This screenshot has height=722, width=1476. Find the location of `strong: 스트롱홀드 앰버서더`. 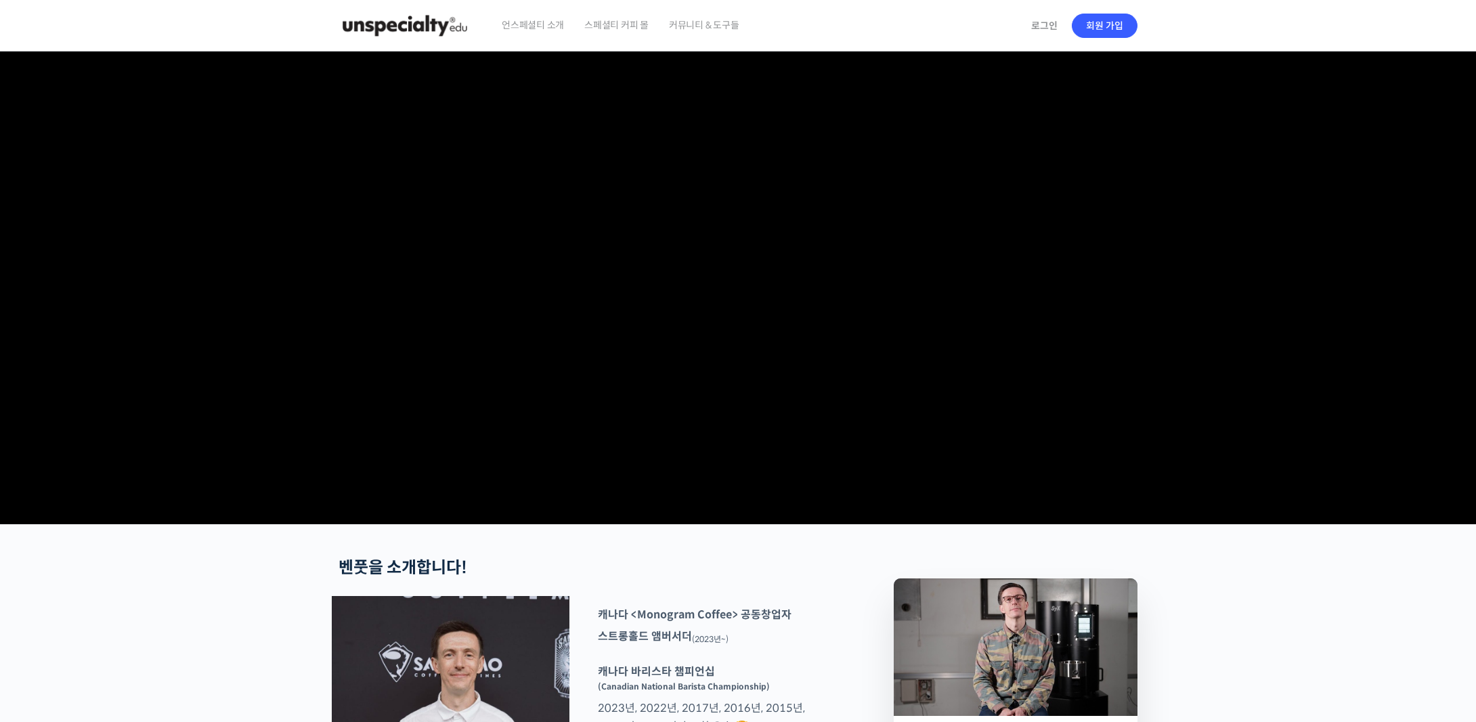

strong: 스트롱홀드 앰버서더 is located at coordinates (644, 636).